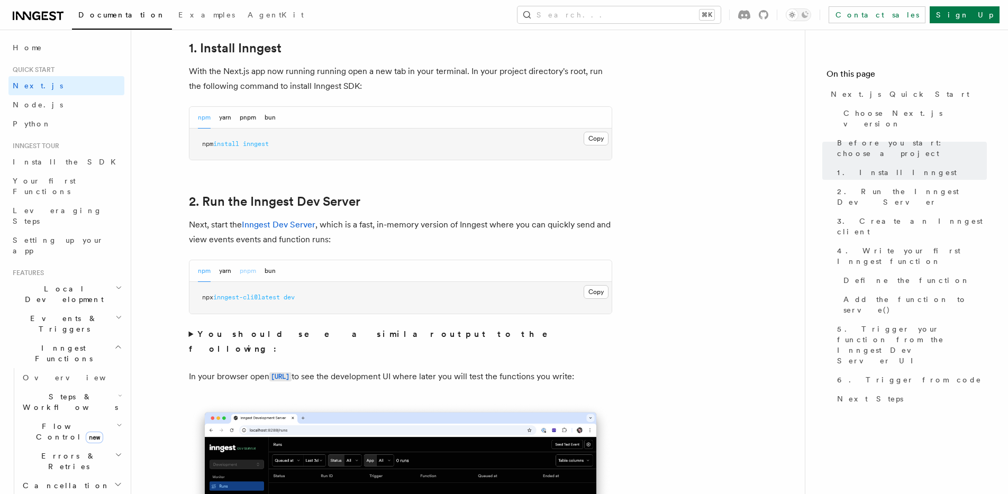 This screenshot has height=494, width=1008. Describe the element at coordinates (226, 144) in the screenshot. I see `span: install` at that location.